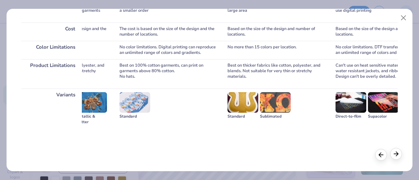 The height and width of the screenshot is (180, 419). Describe the element at coordinates (383, 117) in the screenshot. I see `div: Supacolor` at that location.